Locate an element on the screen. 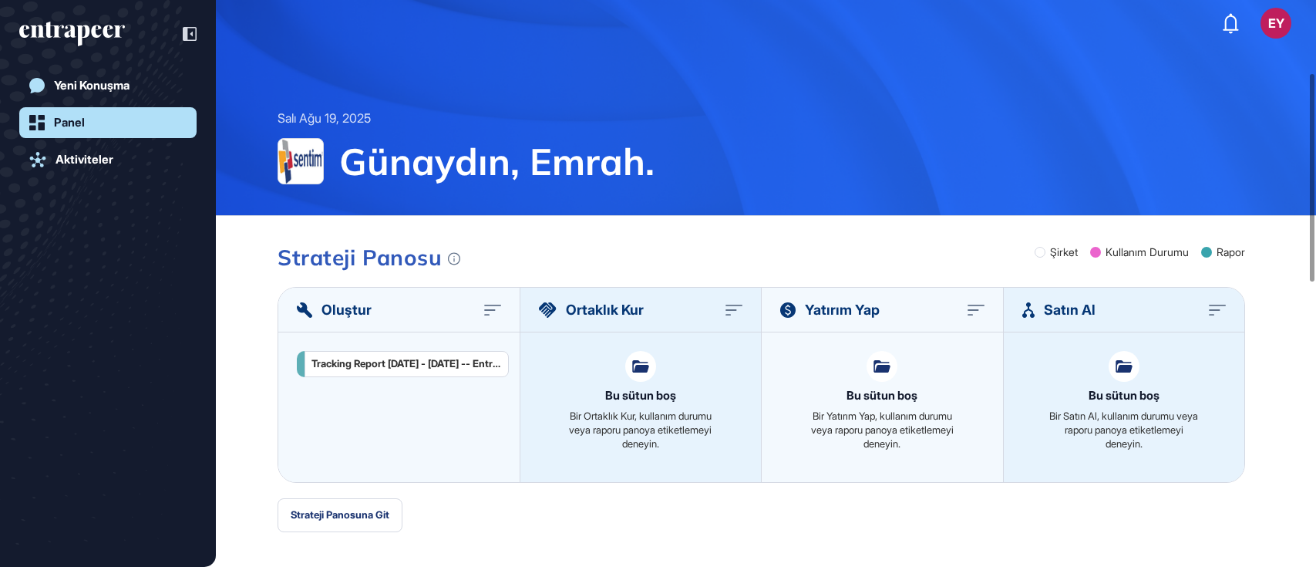  div: Bir Ortaklık Kur, kullanım durumu veya raporu panoya etiketlemeyi deneyin. is located at coordinates (641, 429).